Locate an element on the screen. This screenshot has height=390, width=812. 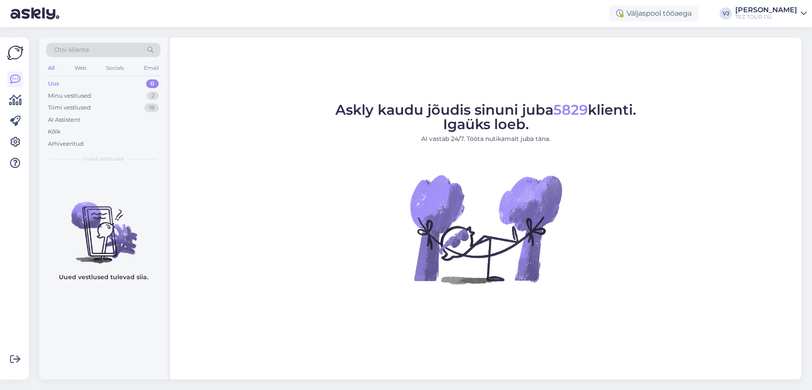
div: Arhiveeritud is located at coordinates (66, 144).